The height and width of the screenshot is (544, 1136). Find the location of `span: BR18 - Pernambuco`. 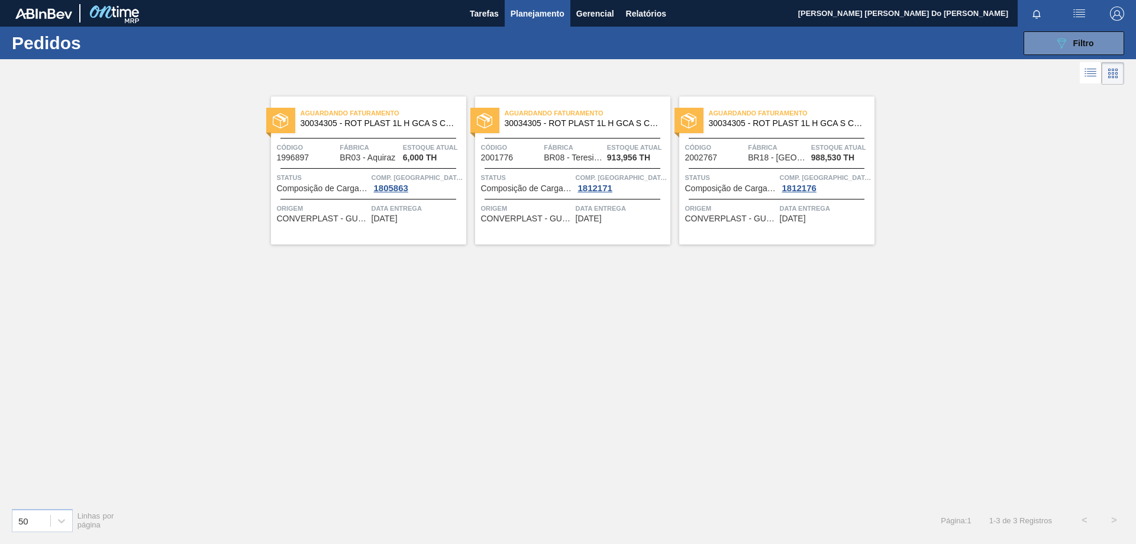

span: BR18 - Pernambuco is located at coordinates (778, 157).